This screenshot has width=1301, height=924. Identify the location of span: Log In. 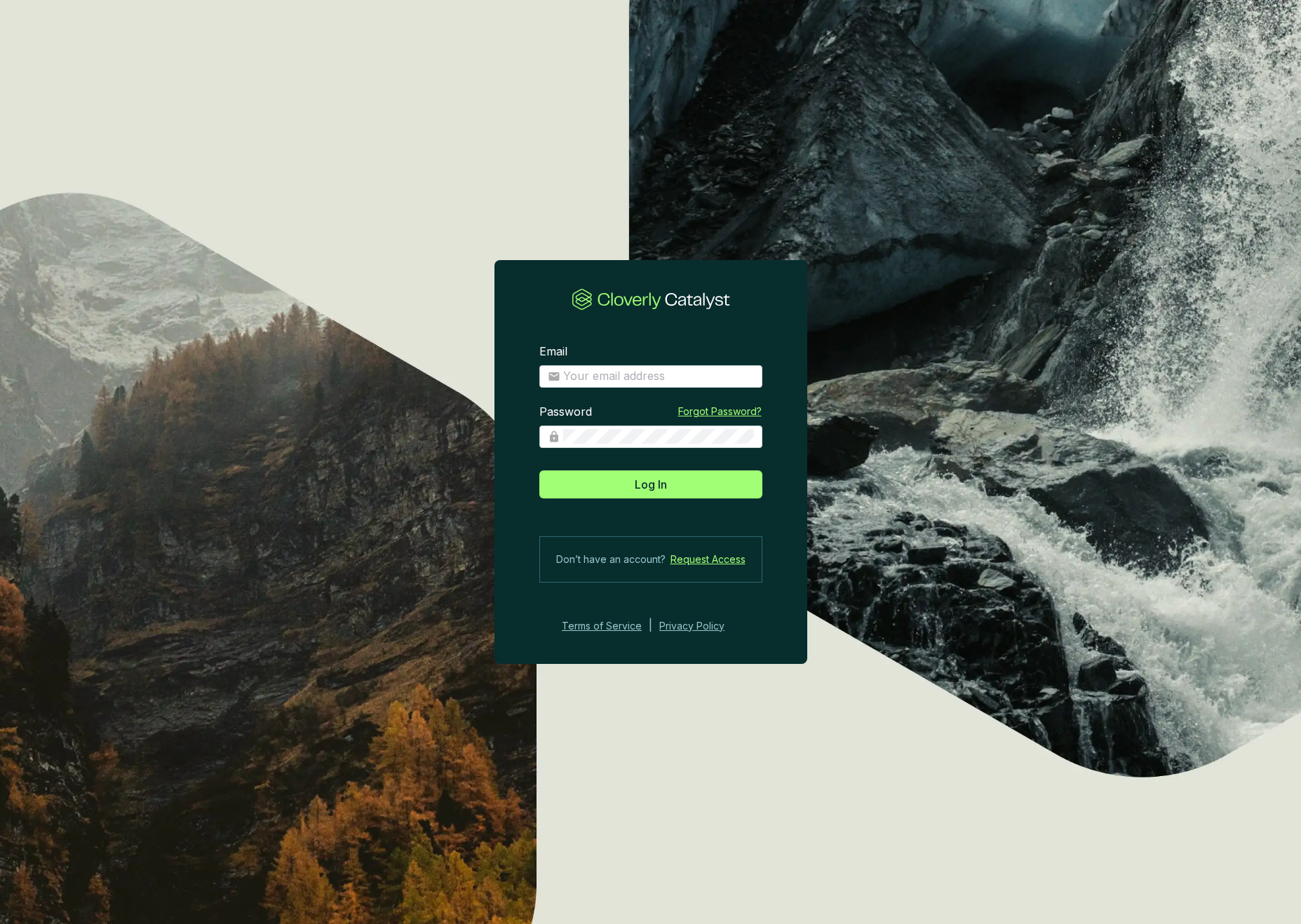
(651, 485).